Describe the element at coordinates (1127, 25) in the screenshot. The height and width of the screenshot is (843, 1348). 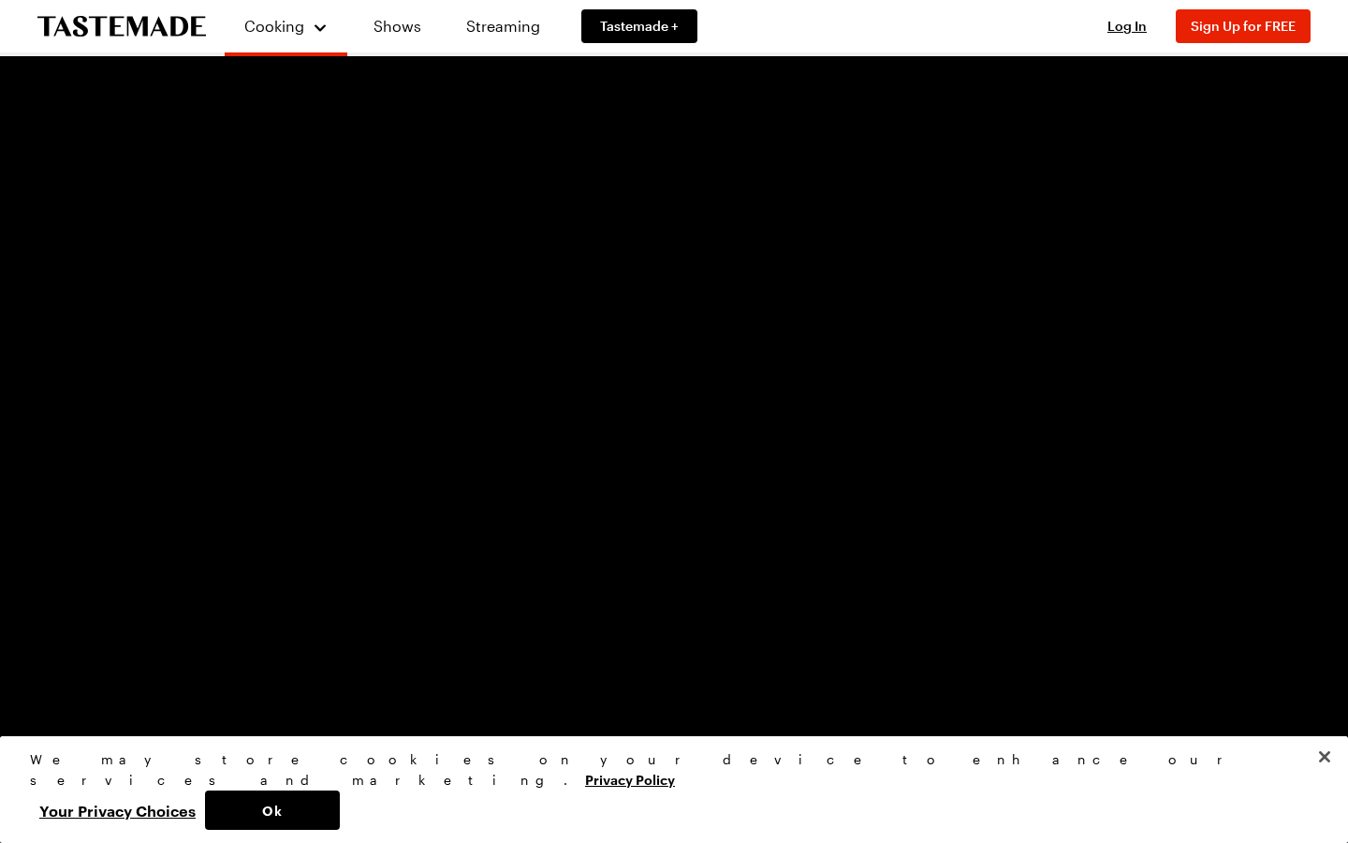
I see `span: Log In` at that location.